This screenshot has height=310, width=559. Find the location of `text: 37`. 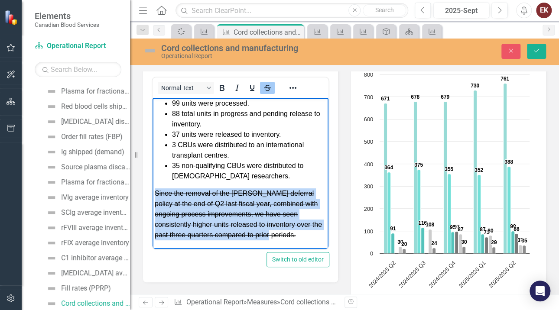

text: 37 is located at coordinates (521, 241).